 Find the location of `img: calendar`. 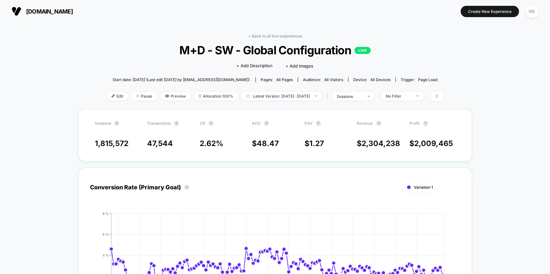

img: calendar is located at coordinates (248, 96).